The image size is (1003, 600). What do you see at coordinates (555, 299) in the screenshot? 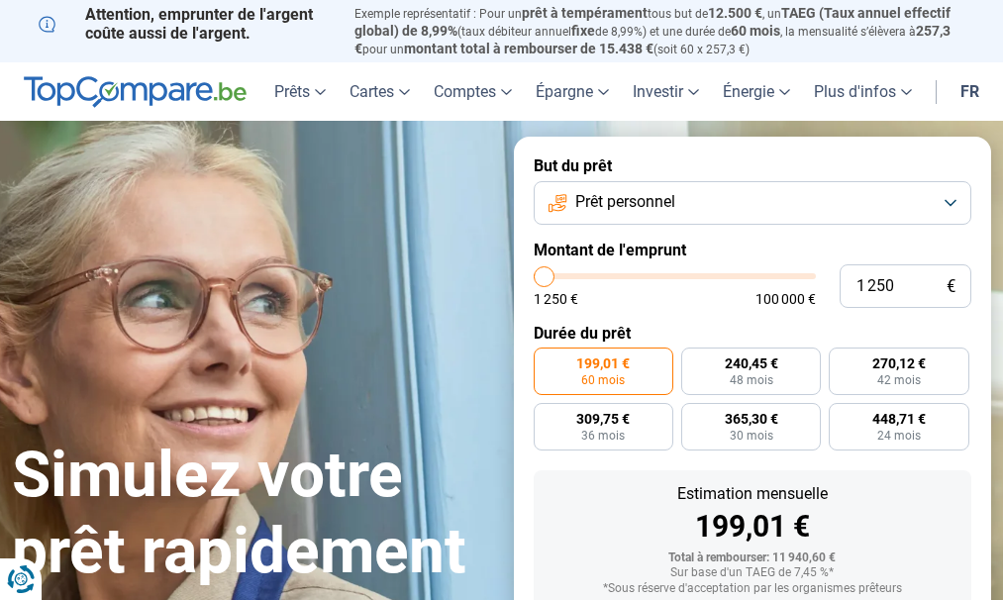
I see `span: 1 250 €` at bounding box center [555, 299].